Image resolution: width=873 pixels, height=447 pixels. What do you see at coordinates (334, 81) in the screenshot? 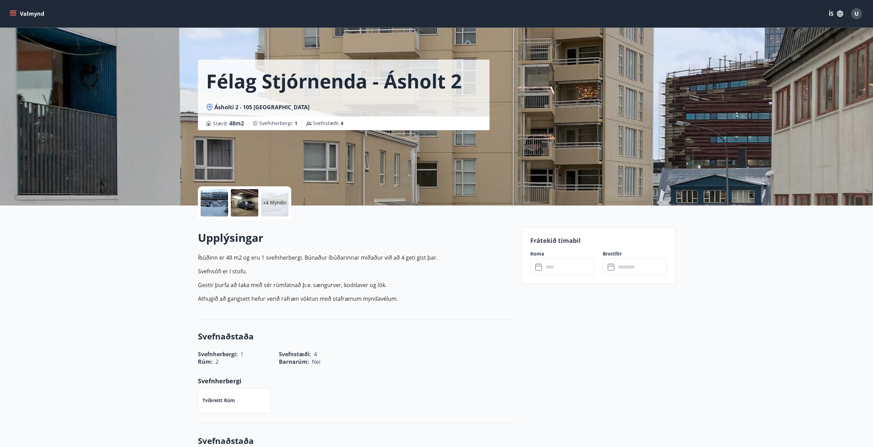
I see `h1: Félag Stjórnenda - Ásholt 2` at bounding box center [334, 81].